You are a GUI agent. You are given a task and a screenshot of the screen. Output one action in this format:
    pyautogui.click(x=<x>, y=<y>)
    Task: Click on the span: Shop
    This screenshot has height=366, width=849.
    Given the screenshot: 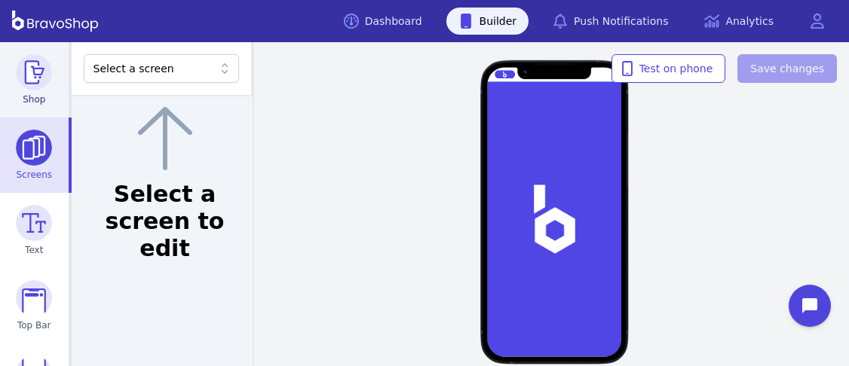 What is the action you would take?
    pyautogui.click(x=34, y=100)
    